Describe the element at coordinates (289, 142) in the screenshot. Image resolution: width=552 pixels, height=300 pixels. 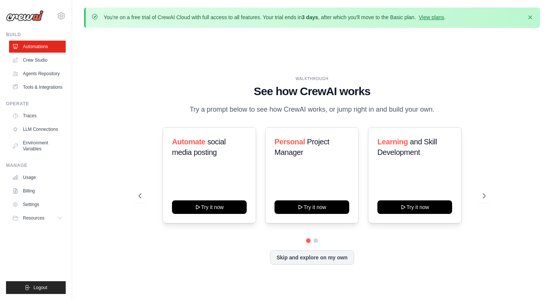
I see `span: Personal` at that location.